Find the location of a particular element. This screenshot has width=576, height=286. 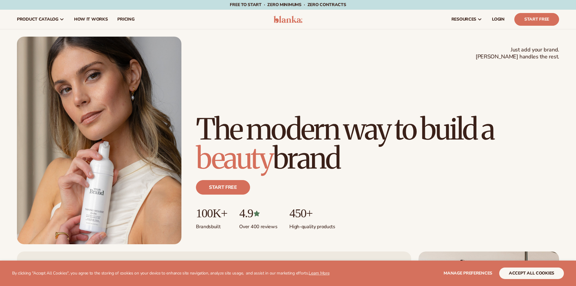

span: resources is located at coordinates (464, 19).